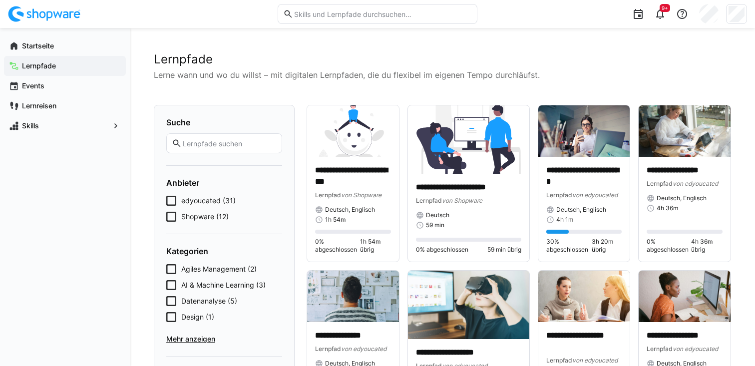 This screenshot has height=366, width=755. I want to click on span: AI & Machine Learning (3), so click(223, 285).